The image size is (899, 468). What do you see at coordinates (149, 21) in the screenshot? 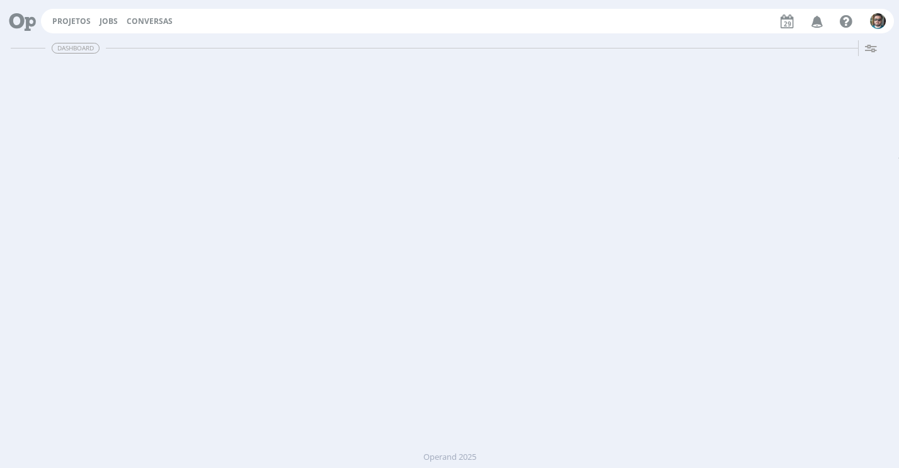
I see `button: Conversas` at bounding box center [149, 21].